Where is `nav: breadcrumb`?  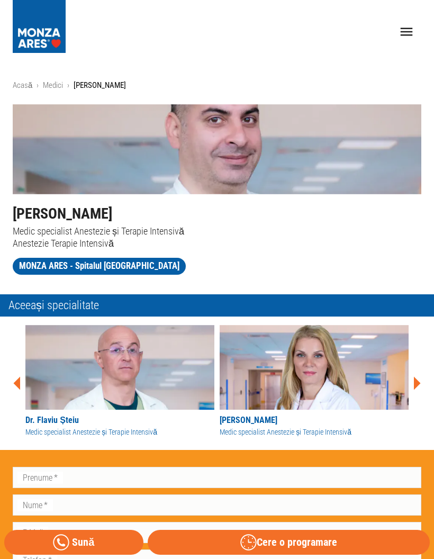
nav: breadcrumb is located at coordinates (217, 85).